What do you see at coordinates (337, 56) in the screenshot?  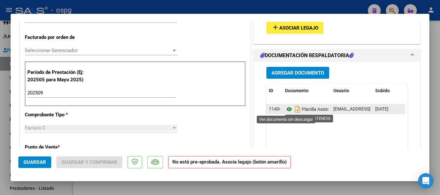 I see `mat-expansion-panel-header: DOCUMENTACIÓN RESPALDATORIA` at bounding box center [337, 56].